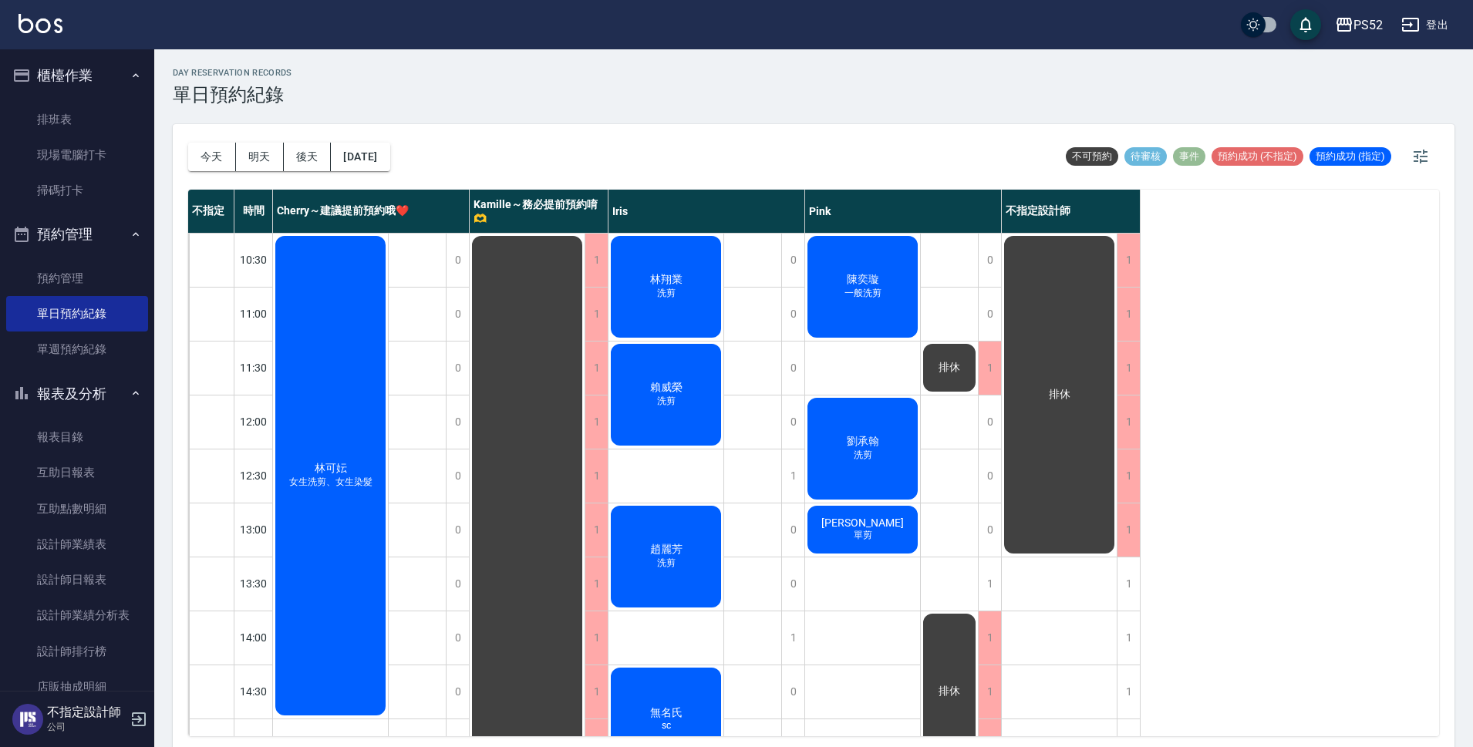 This screenshot has height=747, width=1473. Describe the element at coordinates (212, 157) in the screenshot. I see `button: 今天` at that location.